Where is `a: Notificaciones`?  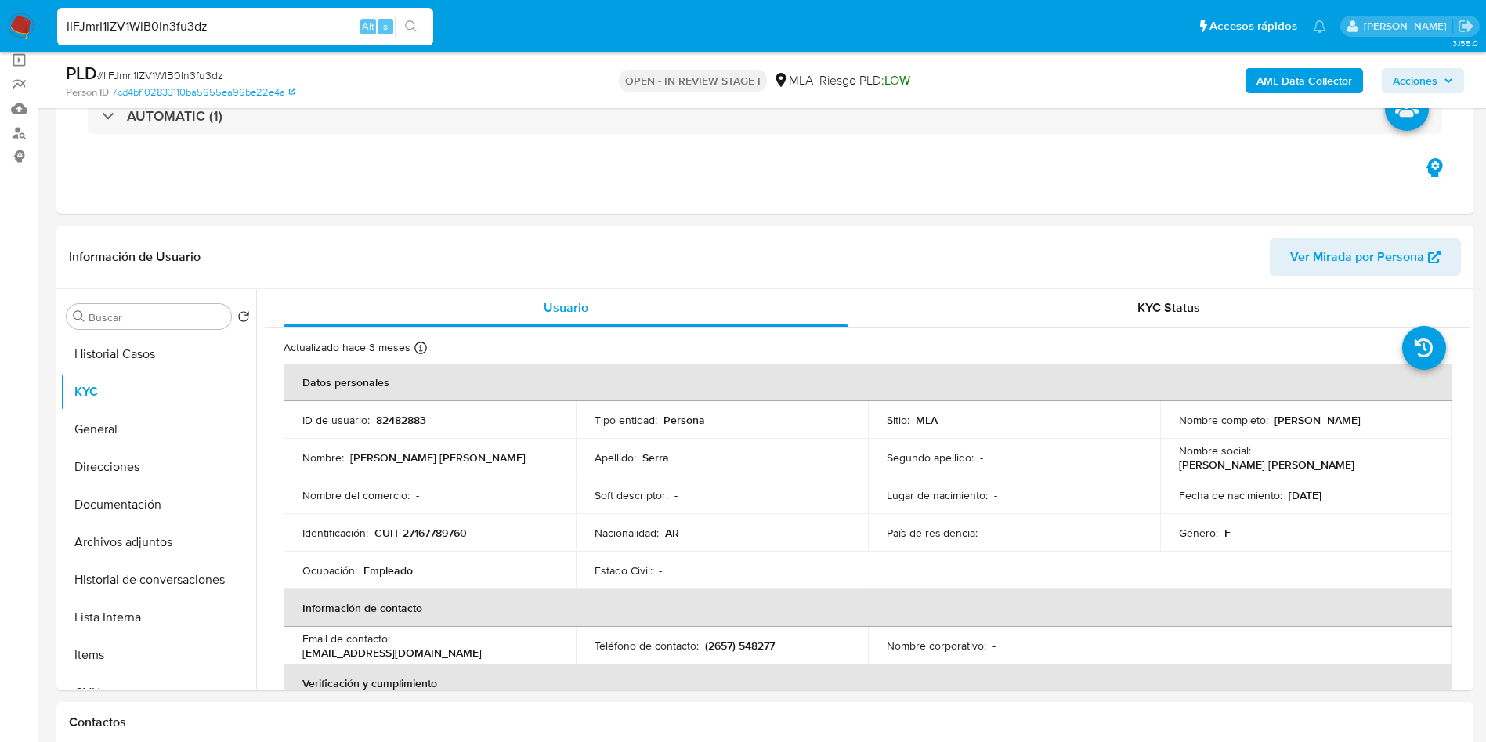
a: Notificaciones is located at coordinates (1319, 26).